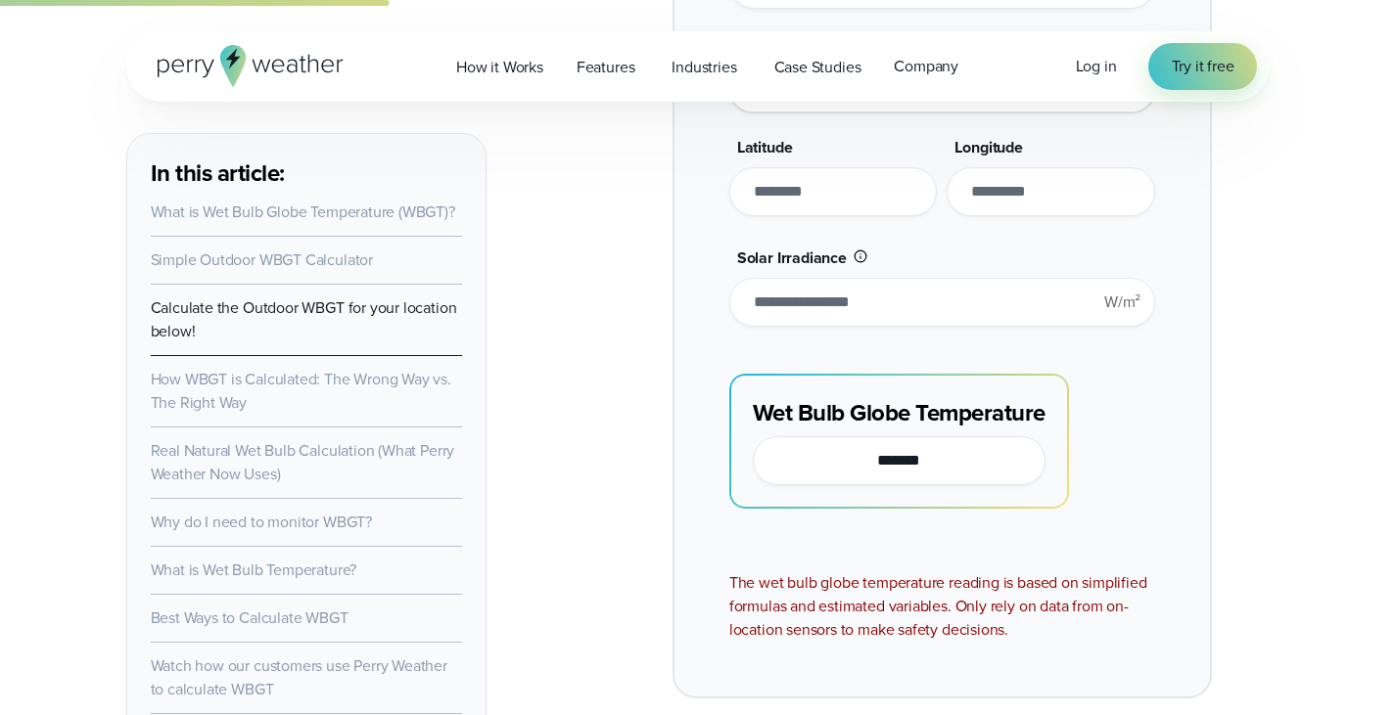 The height and width of the screenshot is (715, 1395). Describe the element at coordinates (300, 390) in the screenshot. I see `a: How WBGT is Calculated: The Wrong Way vs. The Right Way` at that location.